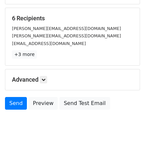 This screenshot has height=165, width=145. Describe the element at coordinates (72, 18) in the screenshot. I see `h5: 6 Recipients` at that location.